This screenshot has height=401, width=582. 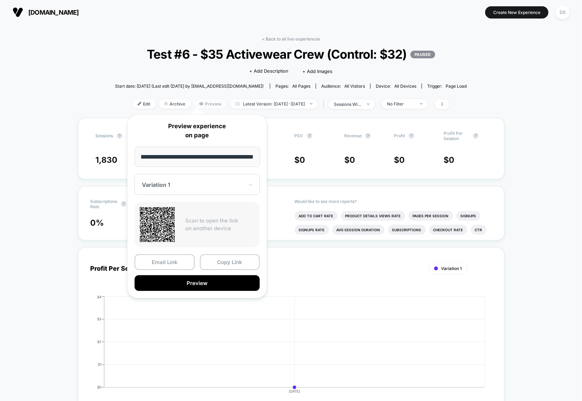 I want to click on span: Variation 1, so click(x=451, y=268).